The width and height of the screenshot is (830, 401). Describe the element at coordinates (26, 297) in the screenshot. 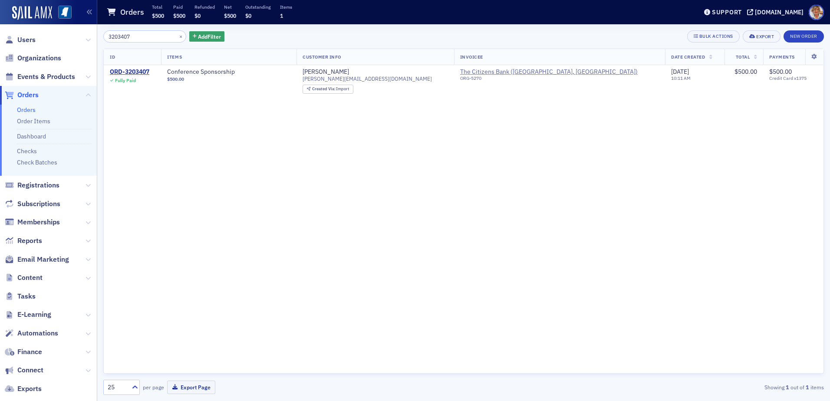

I see `span: Tasks` at that location.